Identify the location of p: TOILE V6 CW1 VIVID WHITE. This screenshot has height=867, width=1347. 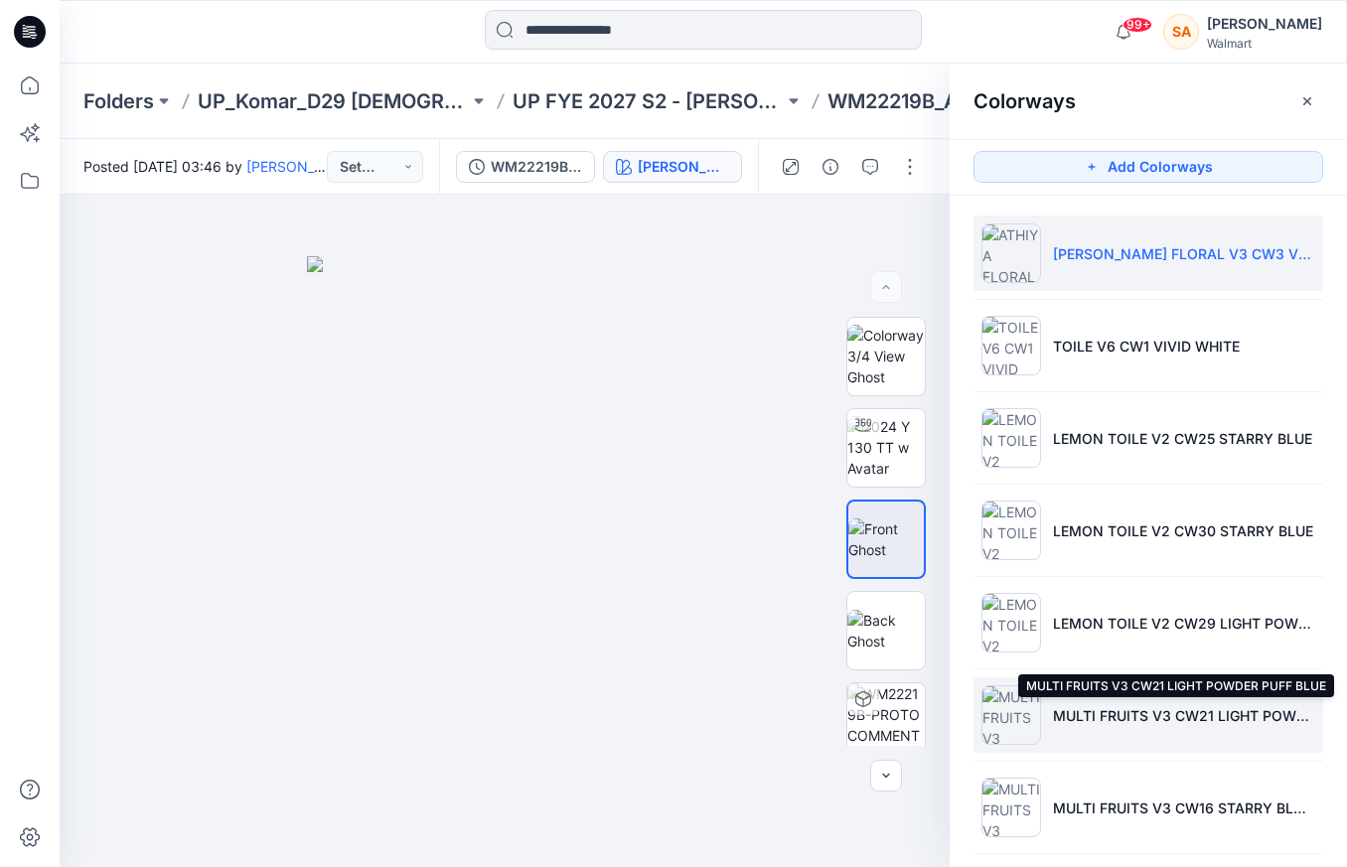
(1146, 346).